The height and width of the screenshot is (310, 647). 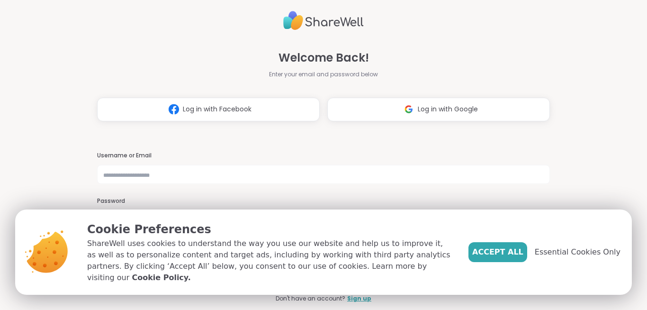 What do you see at coordinates (448, 109) in the screenshot?
I see `span: Log in with Google` at bounding box center [448, 109].